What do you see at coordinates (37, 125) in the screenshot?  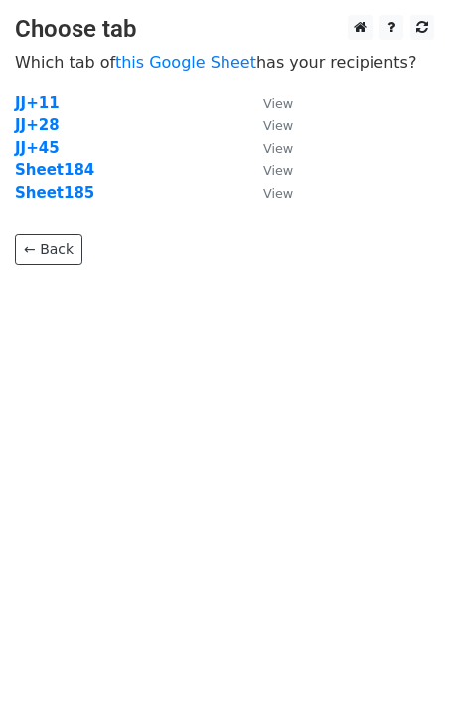 I see `strong: JJ+28` at bounding box center [37, 125].